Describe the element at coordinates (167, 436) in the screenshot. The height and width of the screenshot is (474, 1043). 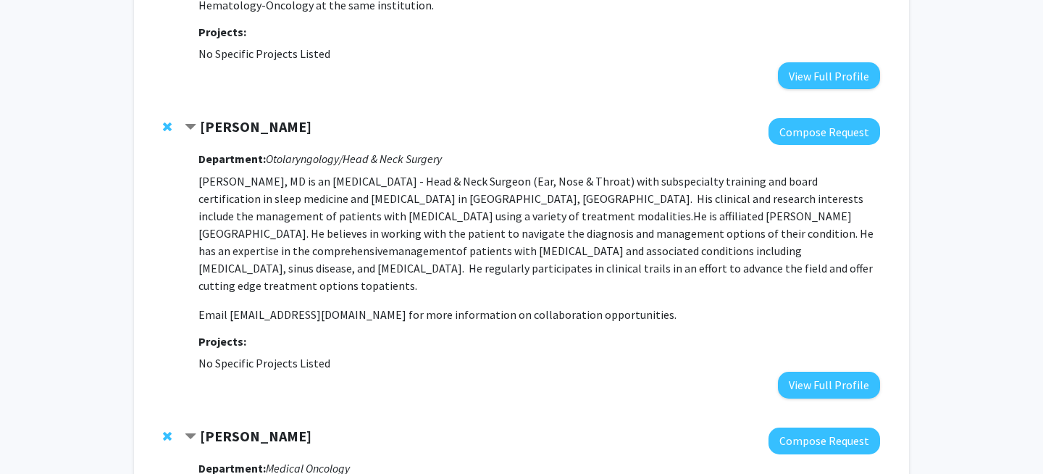
I see `span: Remove Vitali Alexeev from bookmarks` at that location.